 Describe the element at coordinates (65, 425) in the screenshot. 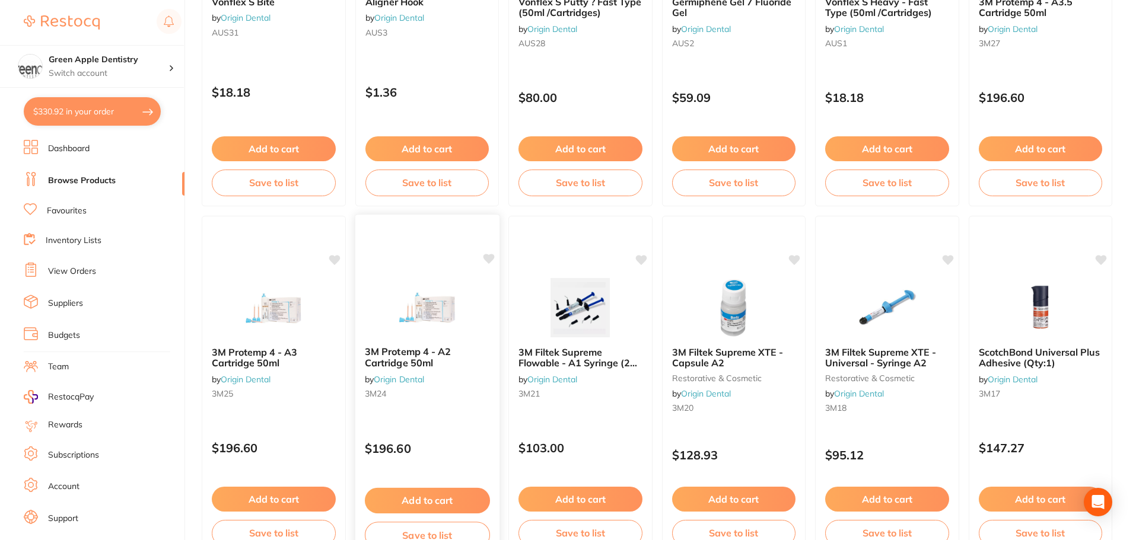

I see `a: Rewards` at that location.